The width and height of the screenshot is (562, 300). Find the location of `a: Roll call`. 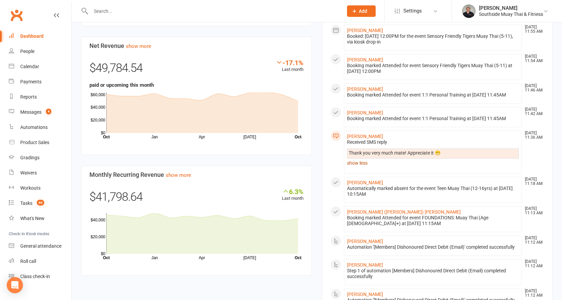

a: Roll call is located at coordinates (40, 261).